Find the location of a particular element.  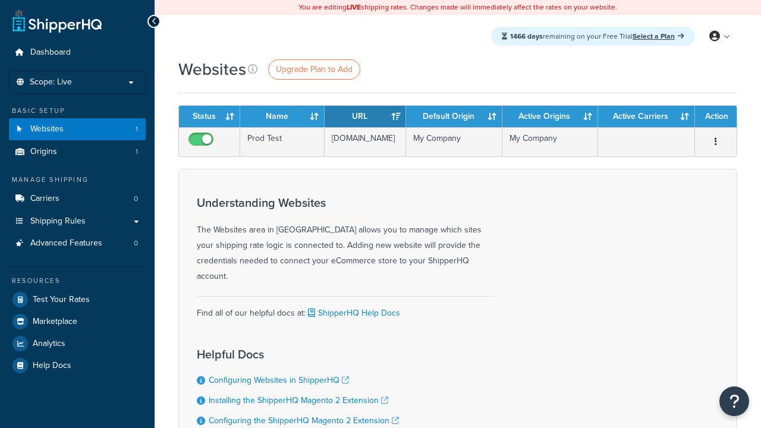

a: Configuring Websites in ShipperHQ is located at coordinates (279, 380).